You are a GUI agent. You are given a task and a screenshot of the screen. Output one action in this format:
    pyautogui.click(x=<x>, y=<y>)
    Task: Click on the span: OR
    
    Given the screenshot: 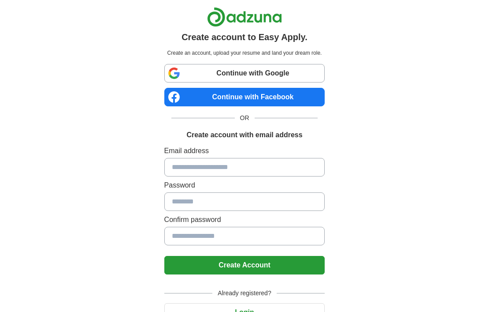 What is the action you would take?
    pyautogui.click(x=245, y=118)
    